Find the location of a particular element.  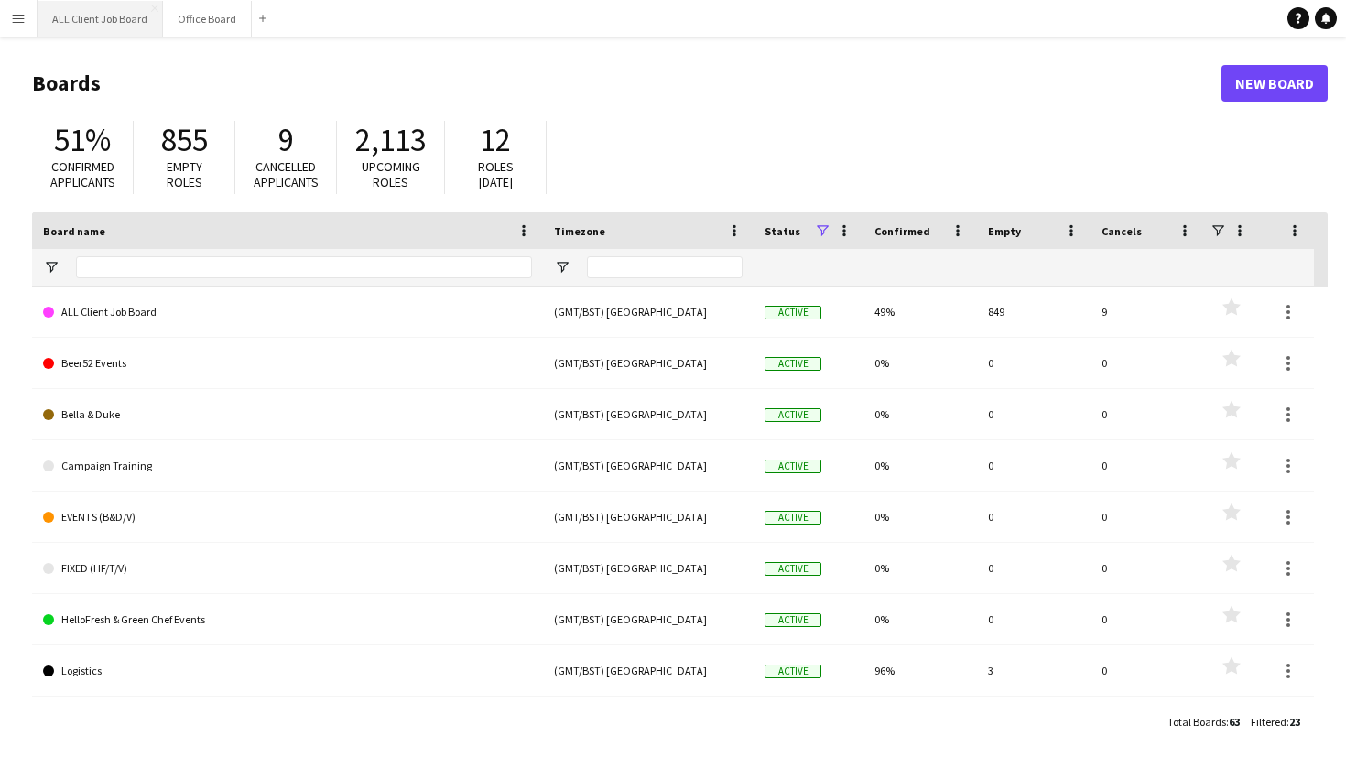

span: Filtered is located at coordinates (1268, 722).